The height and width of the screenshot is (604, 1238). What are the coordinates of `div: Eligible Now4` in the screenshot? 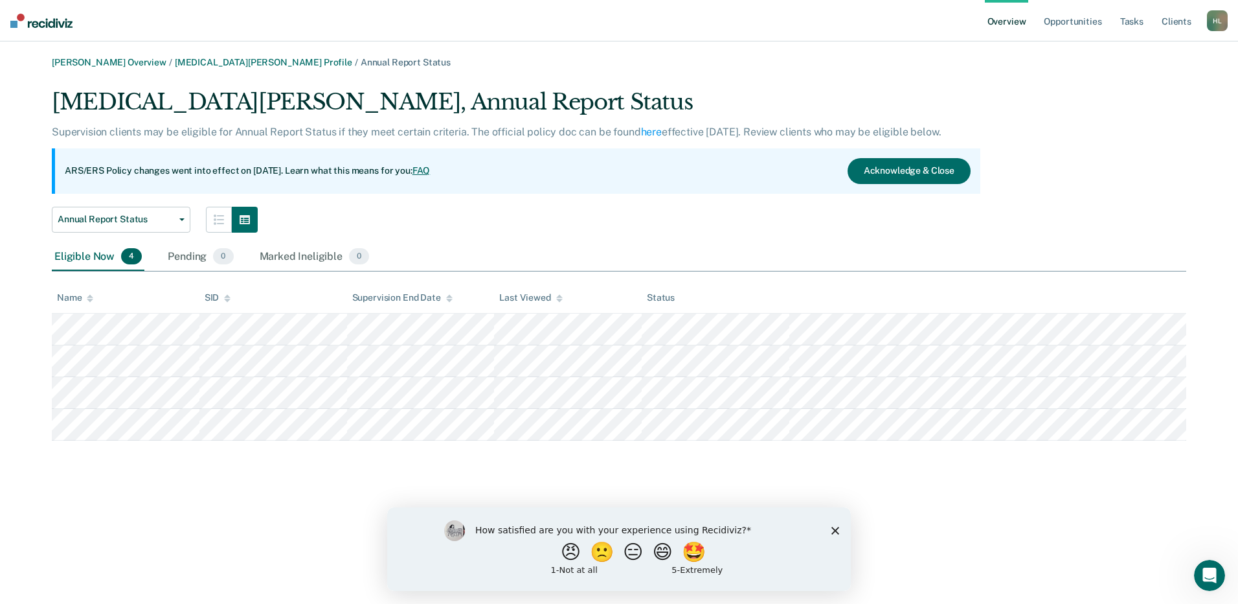 It's located at (98, 257).